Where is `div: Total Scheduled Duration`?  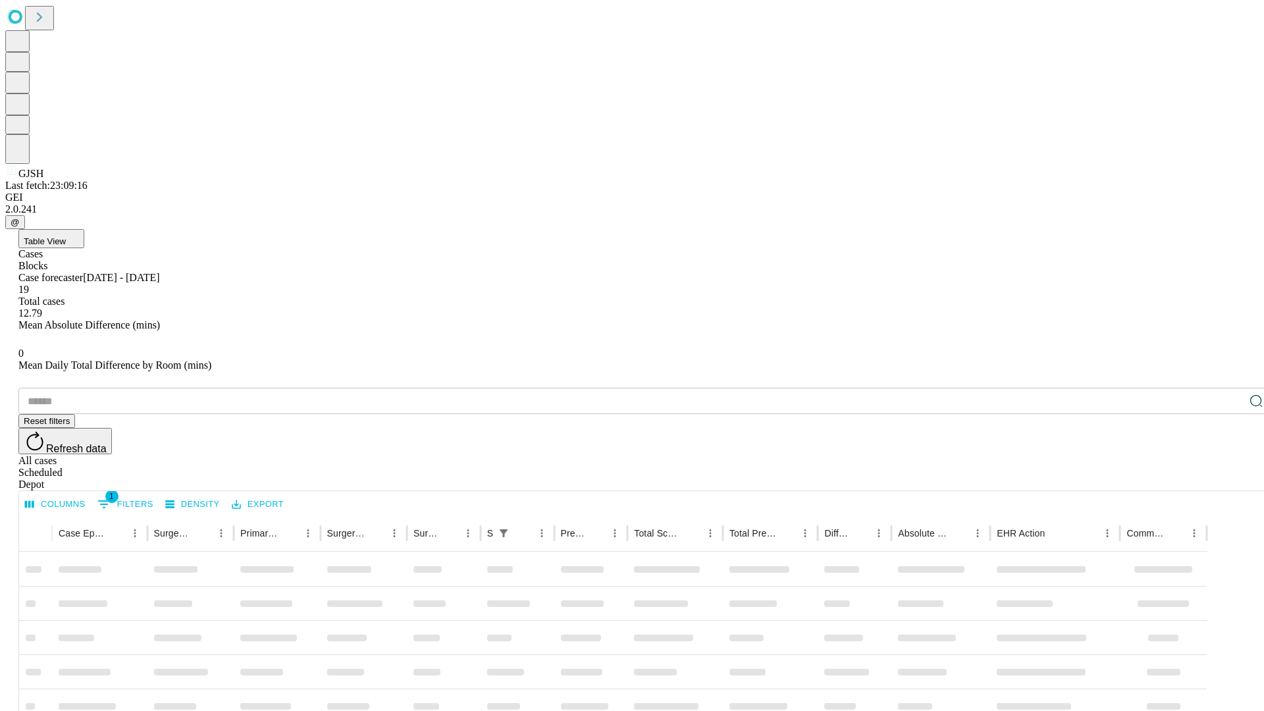
div: Total Scheduled Duration is located at coordinates (658, 533).